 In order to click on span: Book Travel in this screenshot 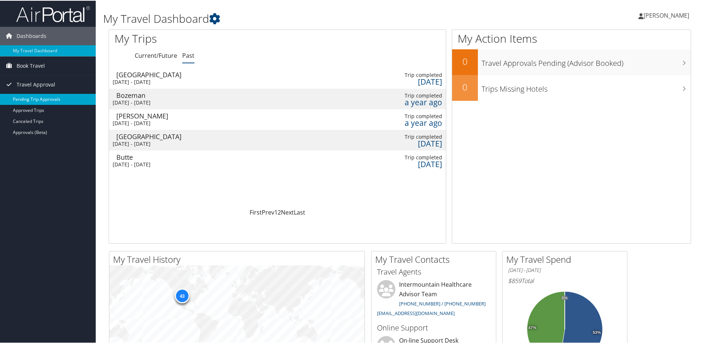, I will do `click(31, 65)`.